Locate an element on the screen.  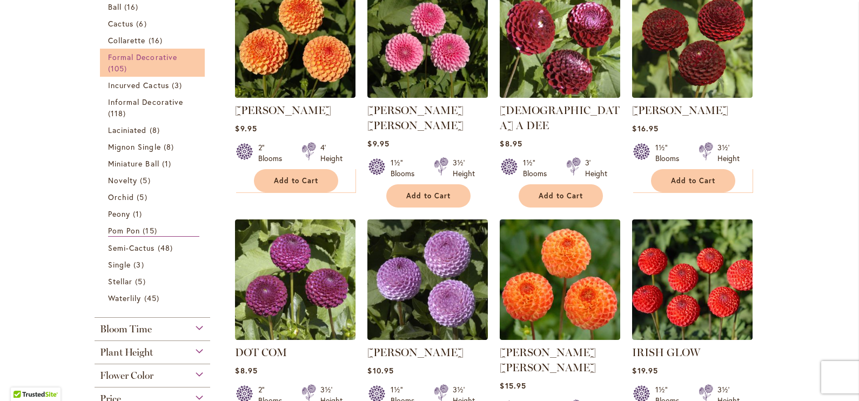
a: CHICK A DEE is located at coordinates (560, 95).